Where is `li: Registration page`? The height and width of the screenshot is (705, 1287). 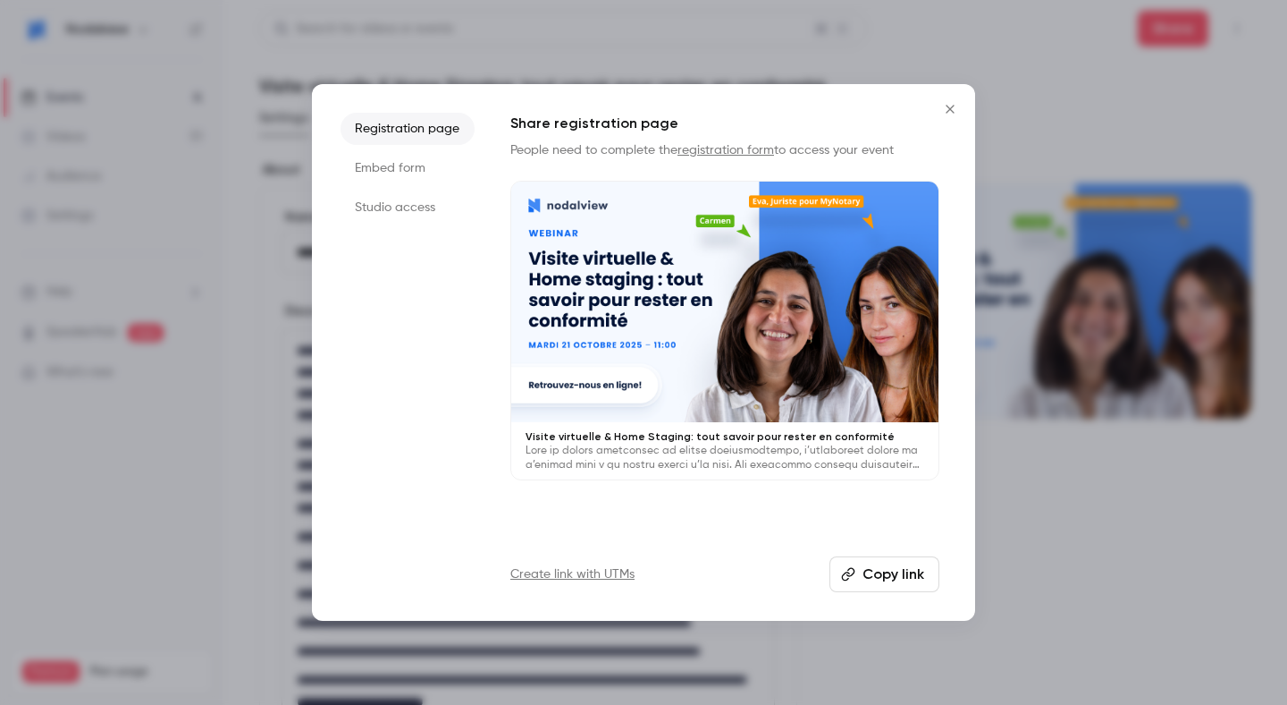
li: Registration page is located at coordinates (408, 129).